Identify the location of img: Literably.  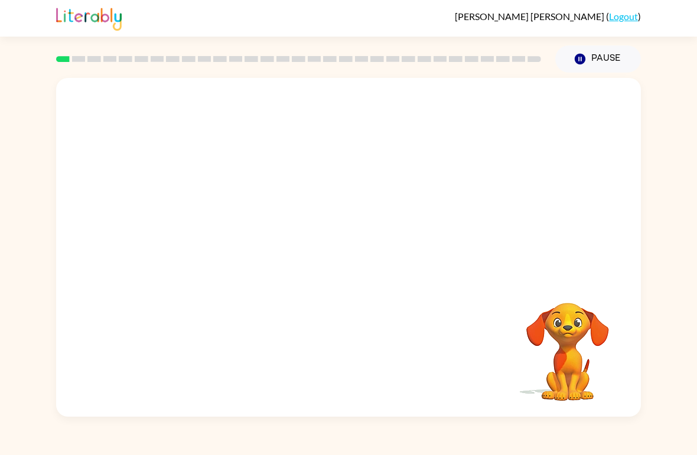
(89, 18).